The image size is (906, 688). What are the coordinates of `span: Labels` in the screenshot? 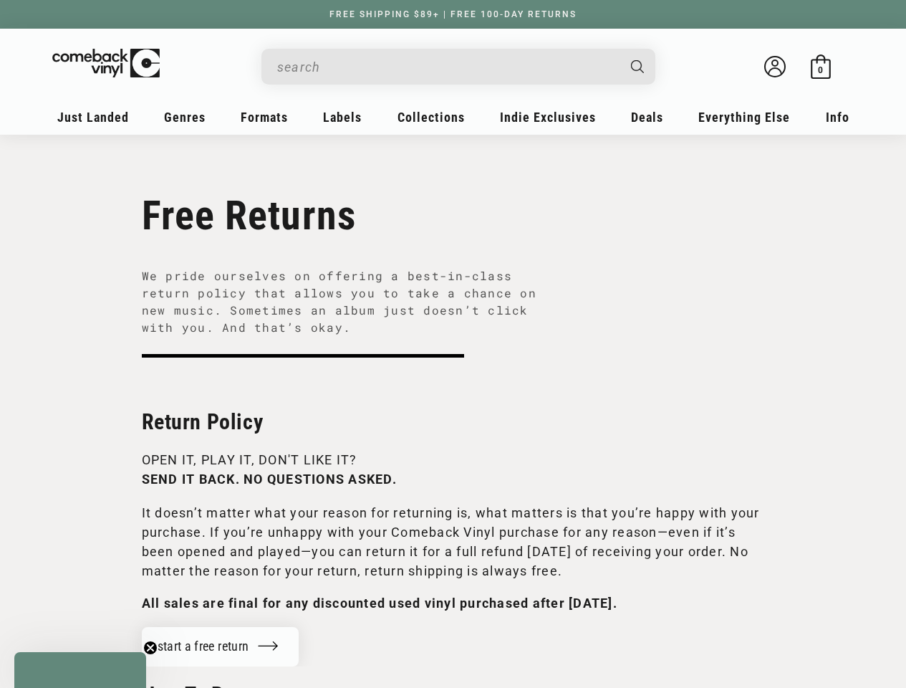 It's located at (342, 117).